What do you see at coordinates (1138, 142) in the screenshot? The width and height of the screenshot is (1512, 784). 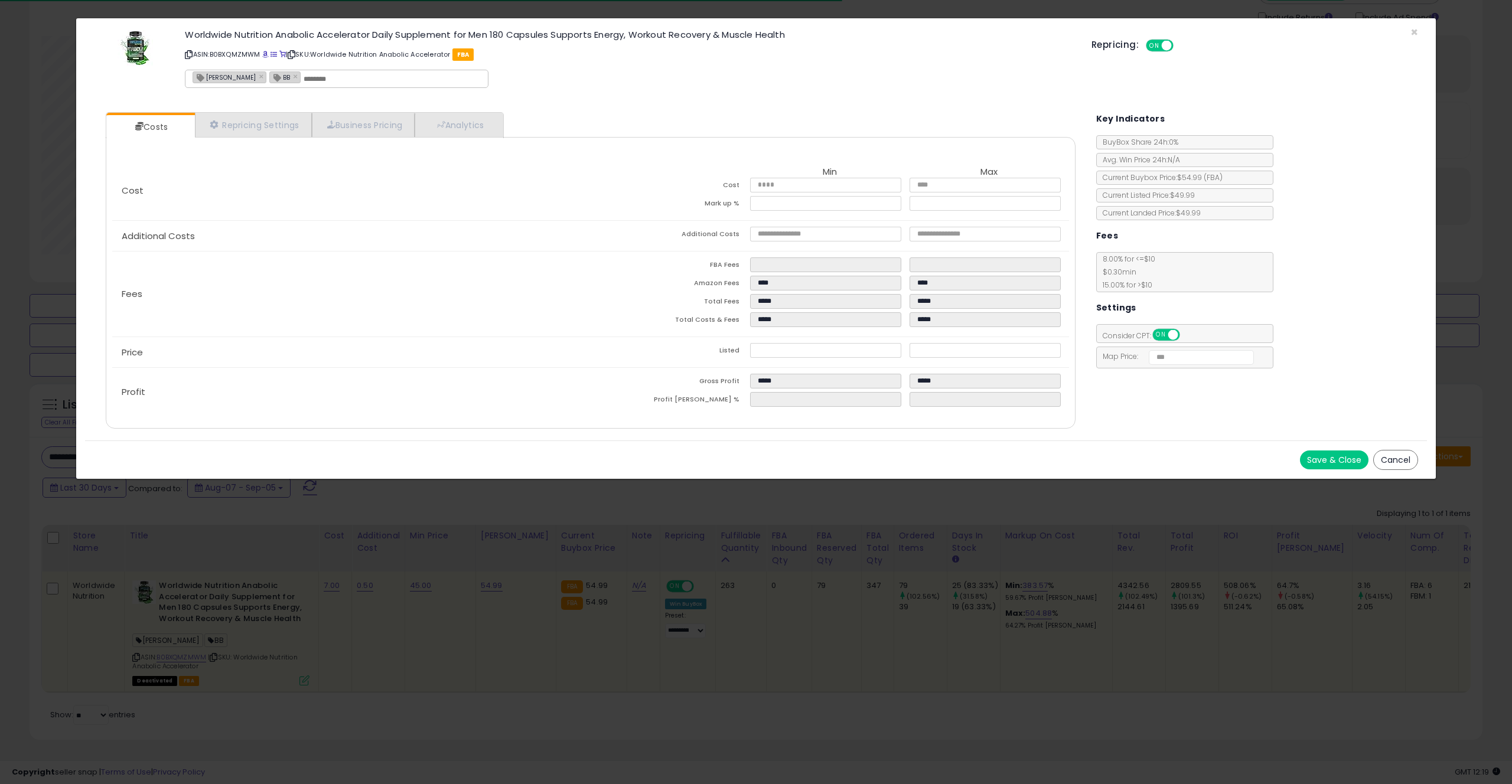 I see `span: BuyBox Share 24h: 0%` at bounding box center [1138, 142].